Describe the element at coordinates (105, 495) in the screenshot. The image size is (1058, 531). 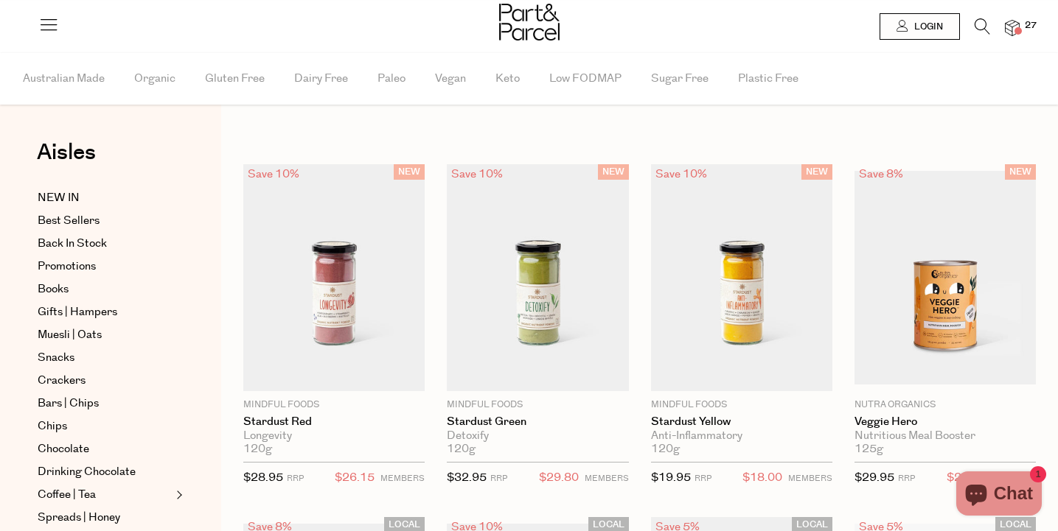
I see `a: Coffee | Tea` at that location.